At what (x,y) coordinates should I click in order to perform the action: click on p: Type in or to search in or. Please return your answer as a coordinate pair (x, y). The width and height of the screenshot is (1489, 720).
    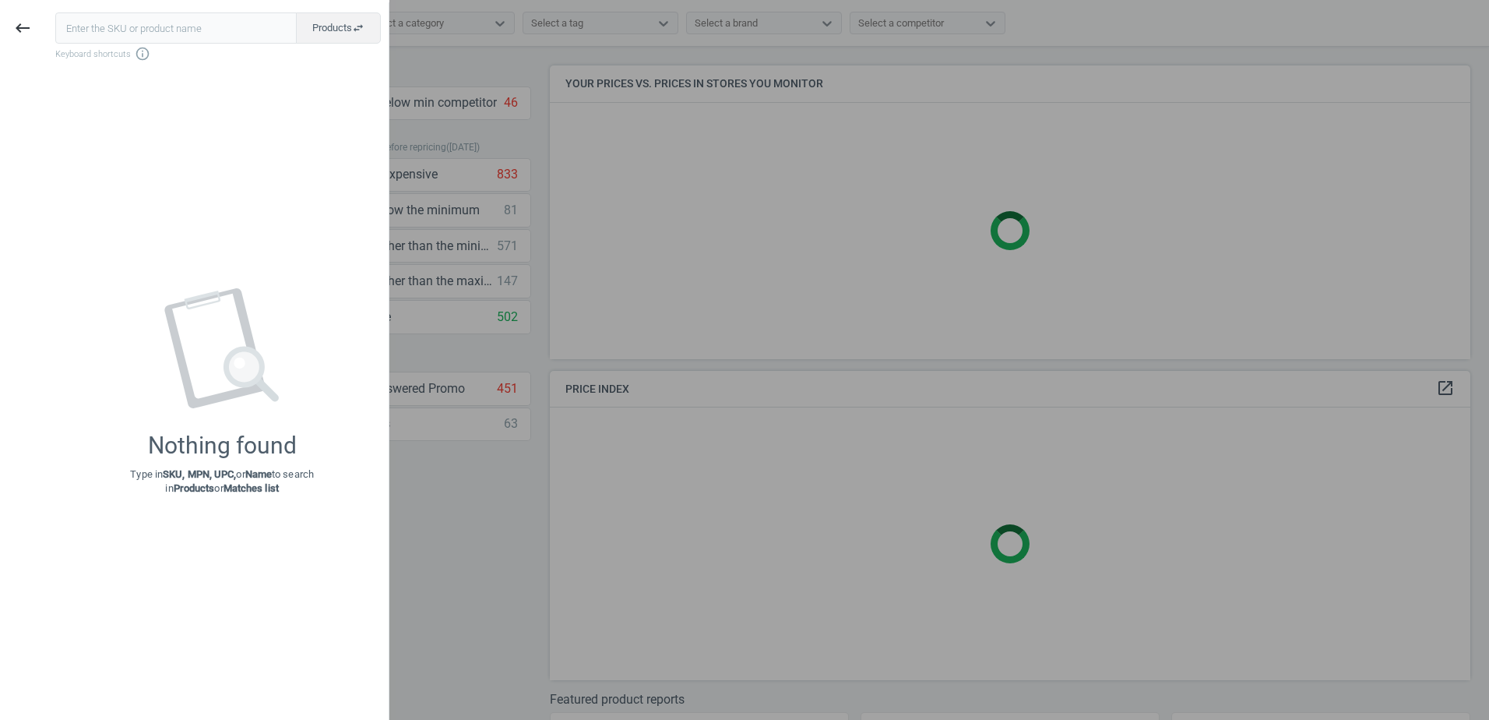
    Looking at the image, I should click on (222, 481).